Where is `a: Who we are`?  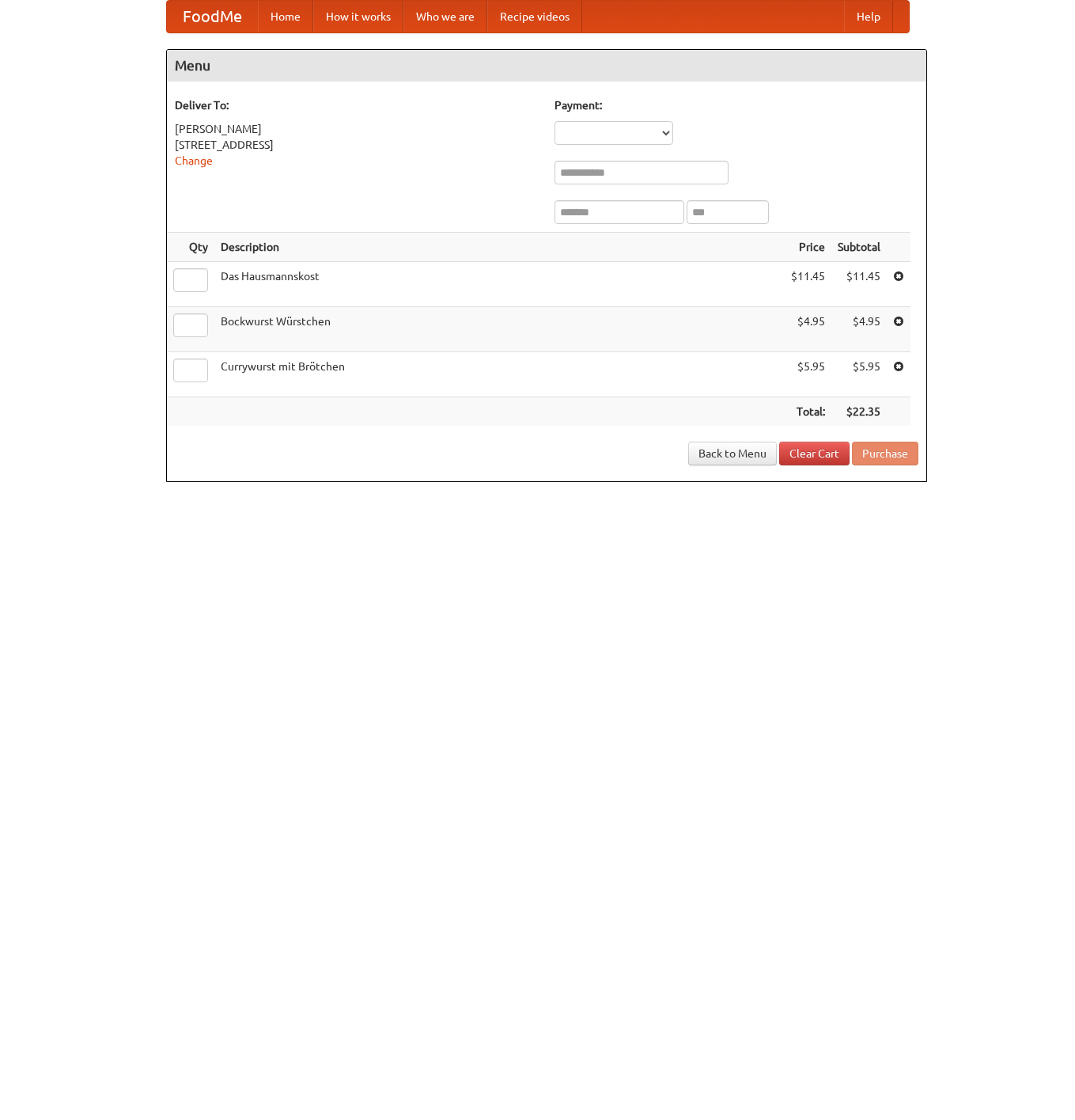 a: Who we are is located at coordinates (445, 16).